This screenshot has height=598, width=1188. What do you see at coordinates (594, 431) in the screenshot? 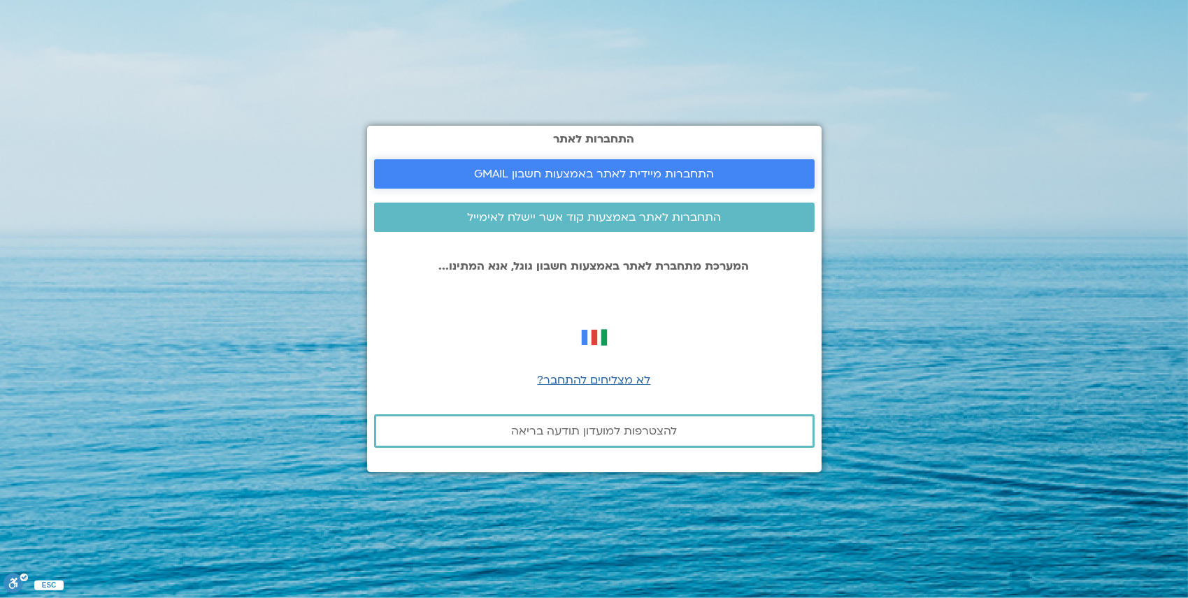
I see `a: להצטרפות למועדון תודעה בריאה` at bounding box center [594, 431].